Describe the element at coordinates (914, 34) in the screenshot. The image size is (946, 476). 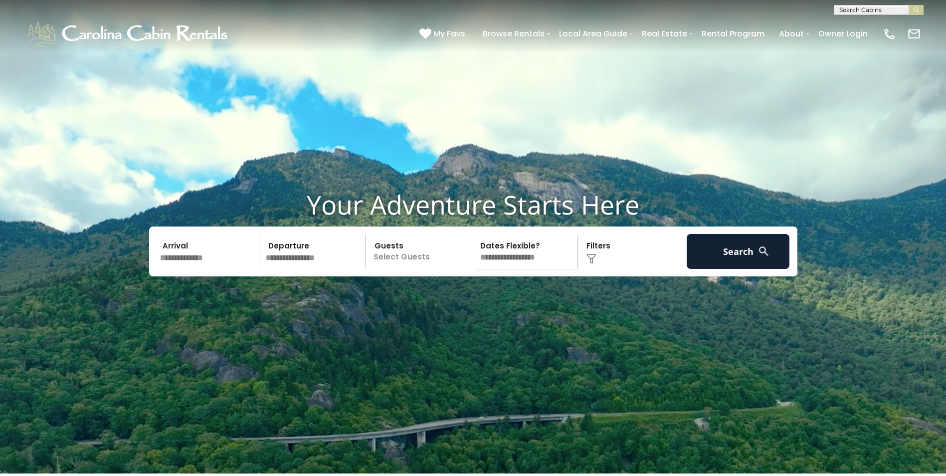
I see `img: mail-regular-white.png` at that location.